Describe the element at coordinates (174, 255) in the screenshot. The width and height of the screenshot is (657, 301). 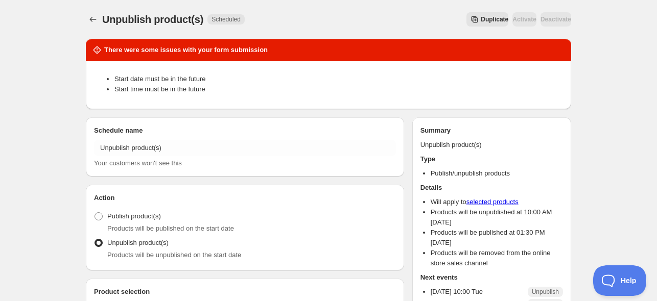
I see `span: Products will be unpublished on the start date` at that location.